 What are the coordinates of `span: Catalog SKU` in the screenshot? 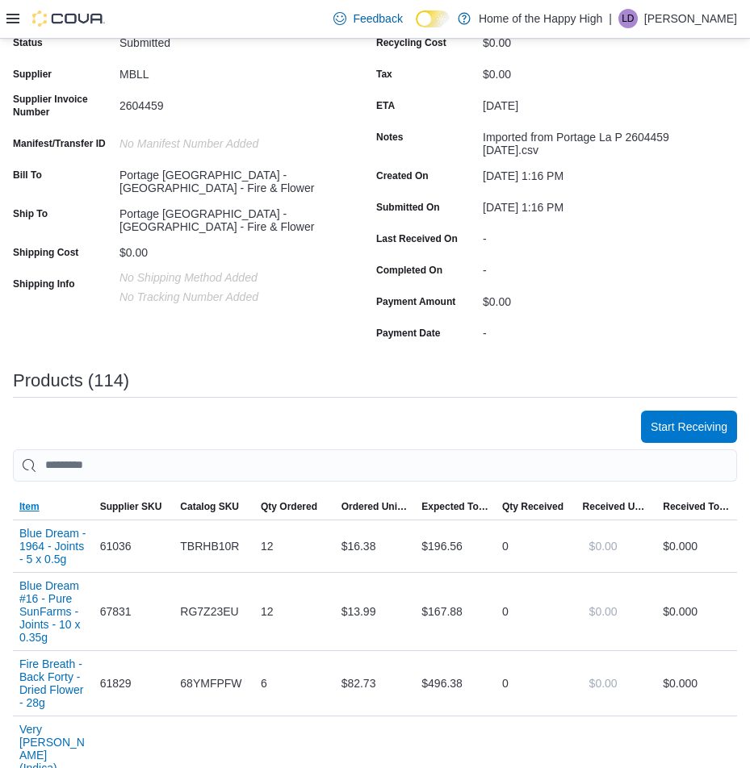 It's located at (209, 507).